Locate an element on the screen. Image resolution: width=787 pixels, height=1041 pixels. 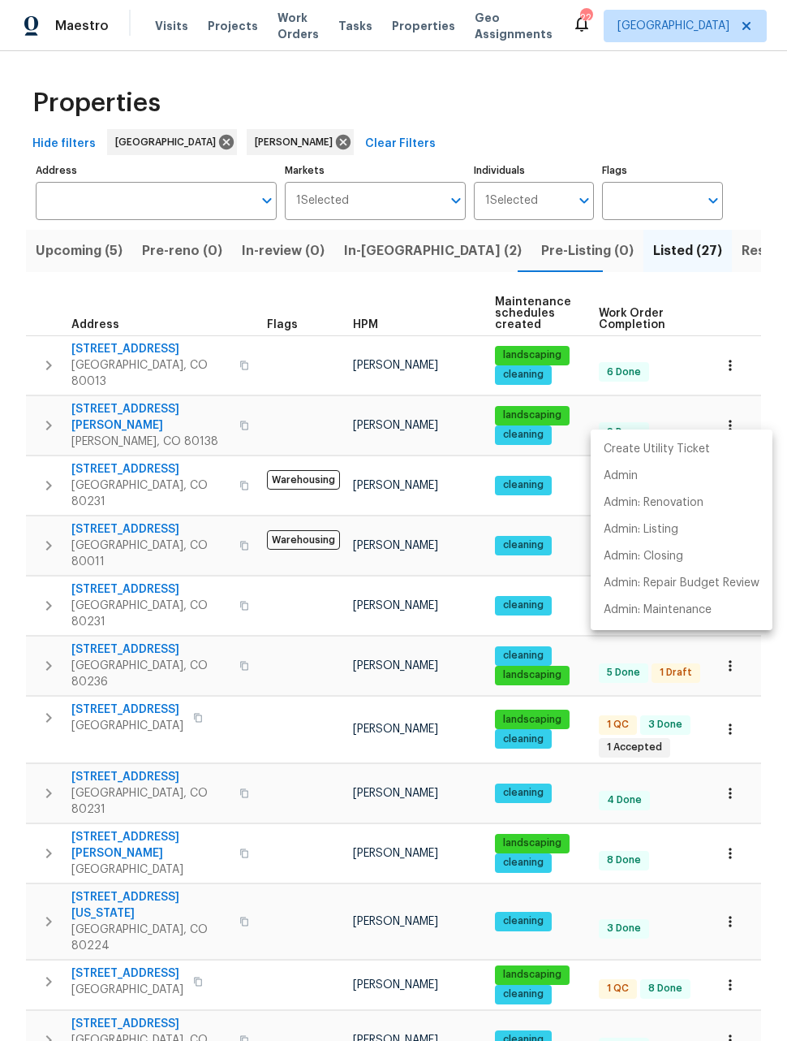
p: Admin: Closing is located at coordinates (644, 556).